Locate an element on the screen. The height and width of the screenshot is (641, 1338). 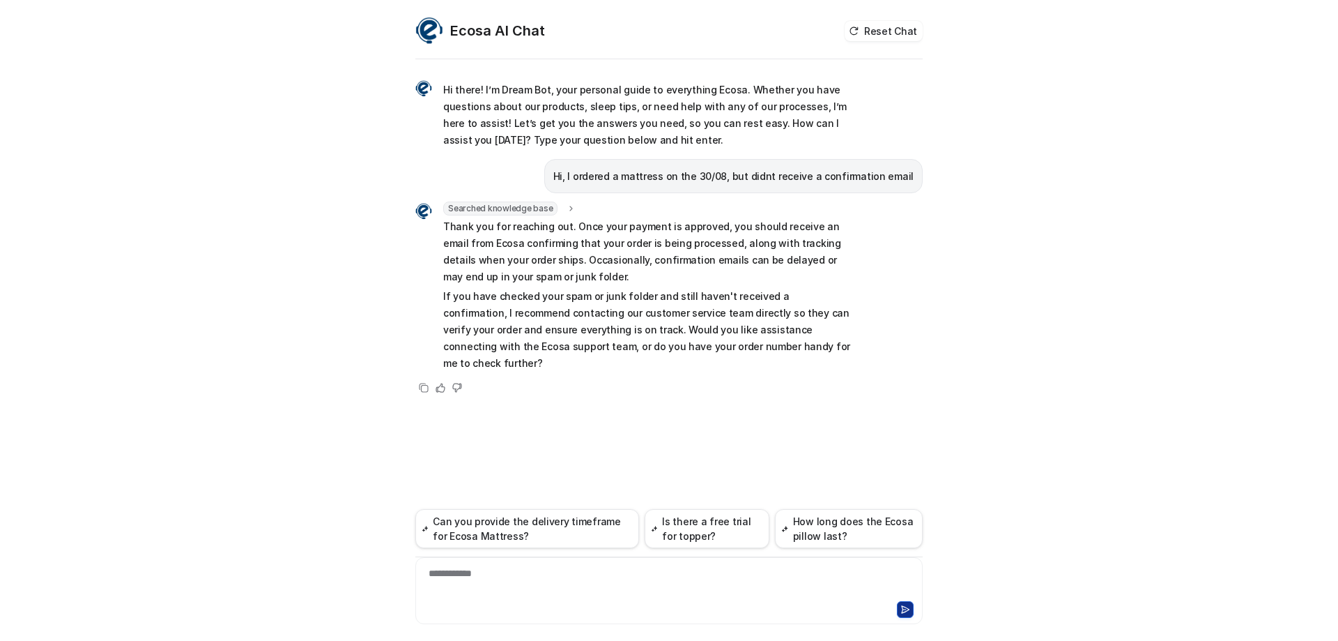
span: Searched knowledge base is located at coordinates (500, 208).